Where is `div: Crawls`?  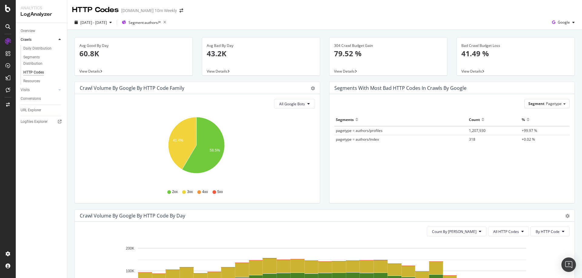 div: Crawls is located at coordinates (26, 40).